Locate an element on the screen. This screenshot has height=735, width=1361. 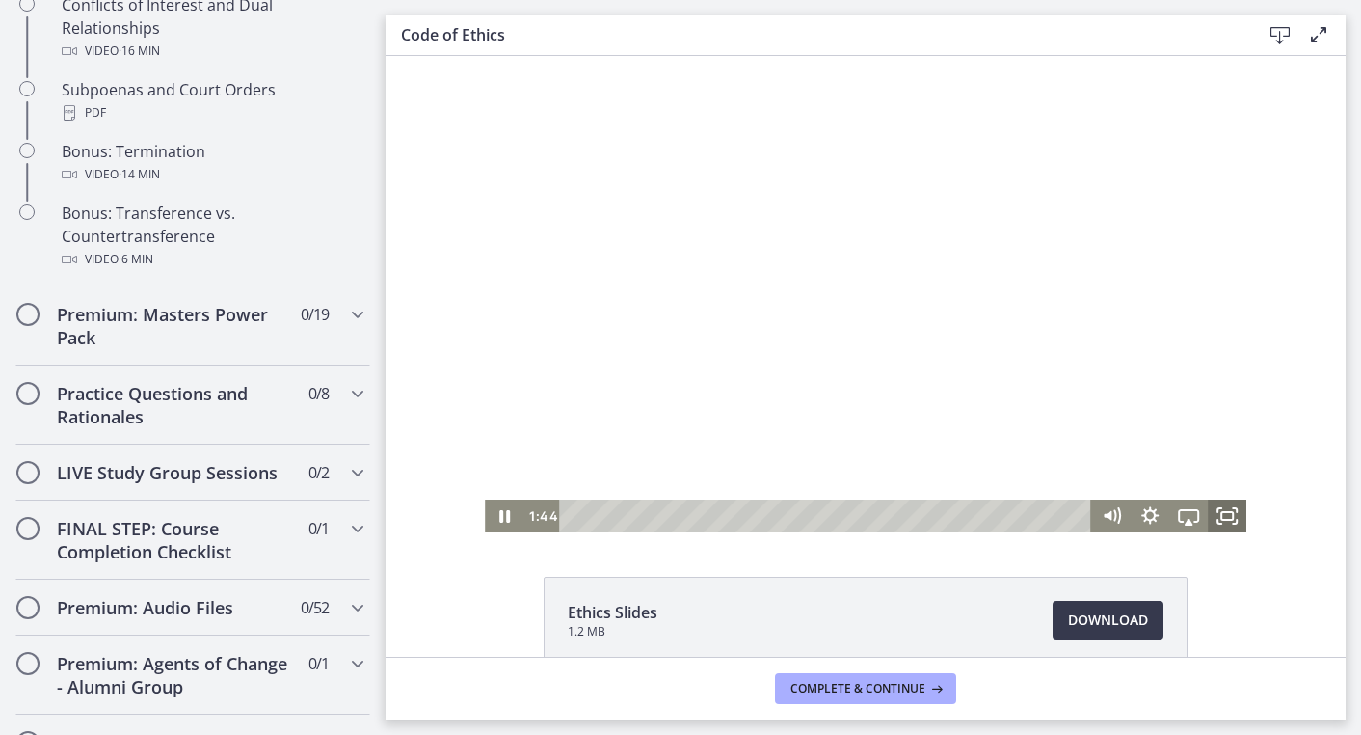
button: Show settings menu is located at coordinates (765, 460).